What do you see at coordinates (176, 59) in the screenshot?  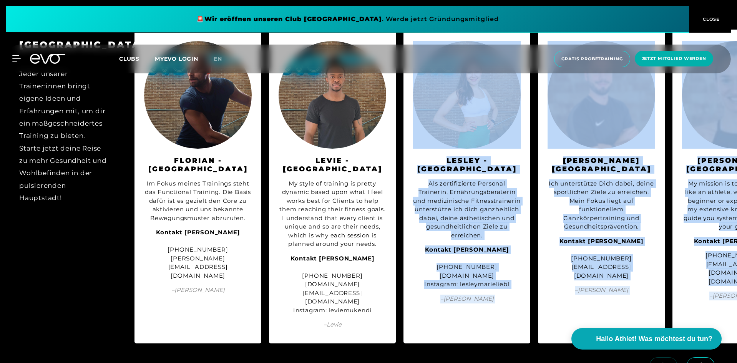 I see `a: MYEVO LOGIN` at bounding box center [176, 59].